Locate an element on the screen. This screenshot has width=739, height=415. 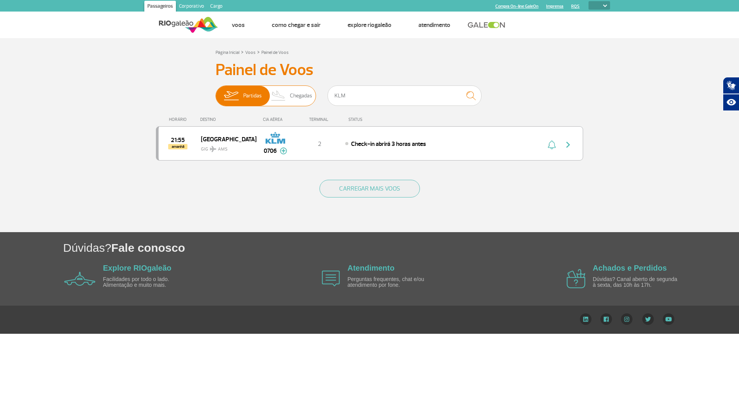
img: sino-painel-voo.svg is located at coordinates (552, 145).